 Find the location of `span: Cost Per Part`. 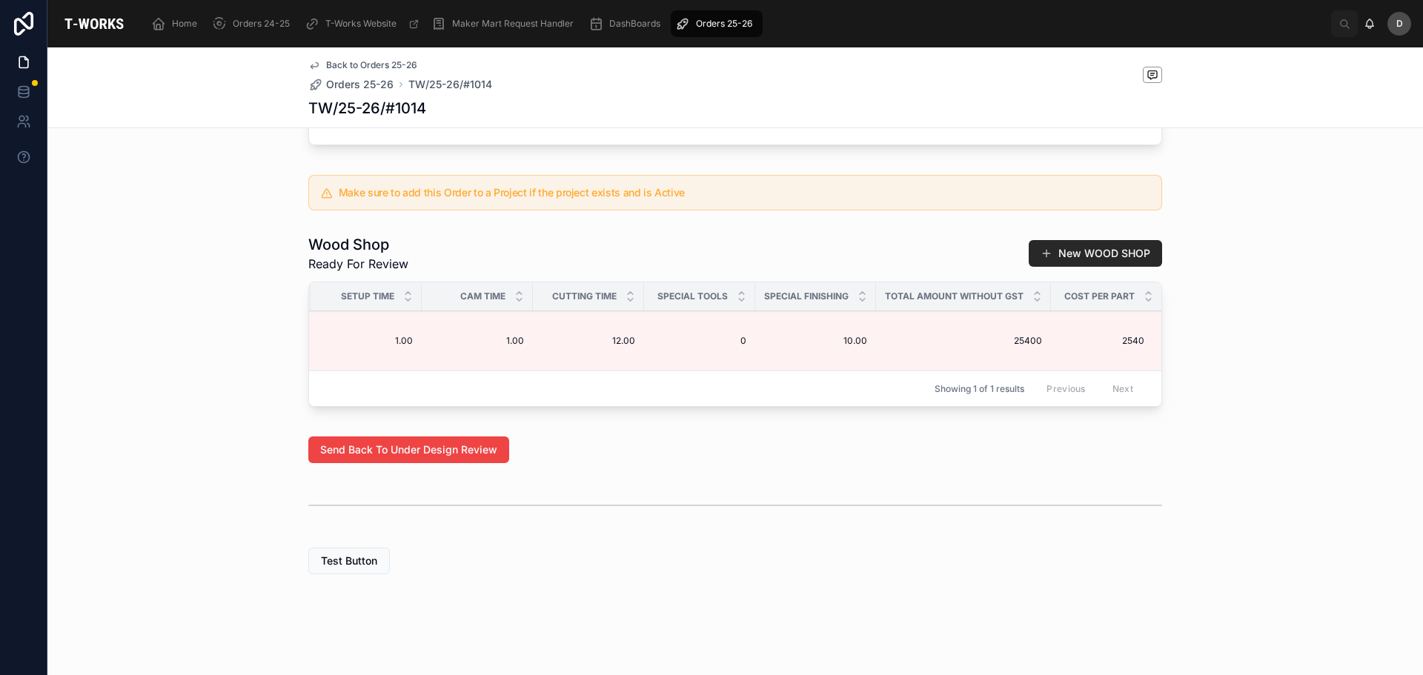

span: Cost Per Part is located at coordinates (1099, 296).